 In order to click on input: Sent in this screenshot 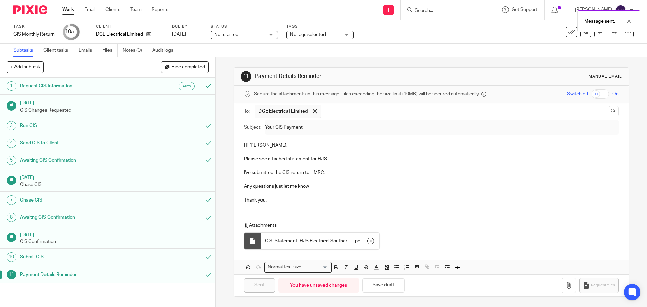, I will do `click(260, 285)`.